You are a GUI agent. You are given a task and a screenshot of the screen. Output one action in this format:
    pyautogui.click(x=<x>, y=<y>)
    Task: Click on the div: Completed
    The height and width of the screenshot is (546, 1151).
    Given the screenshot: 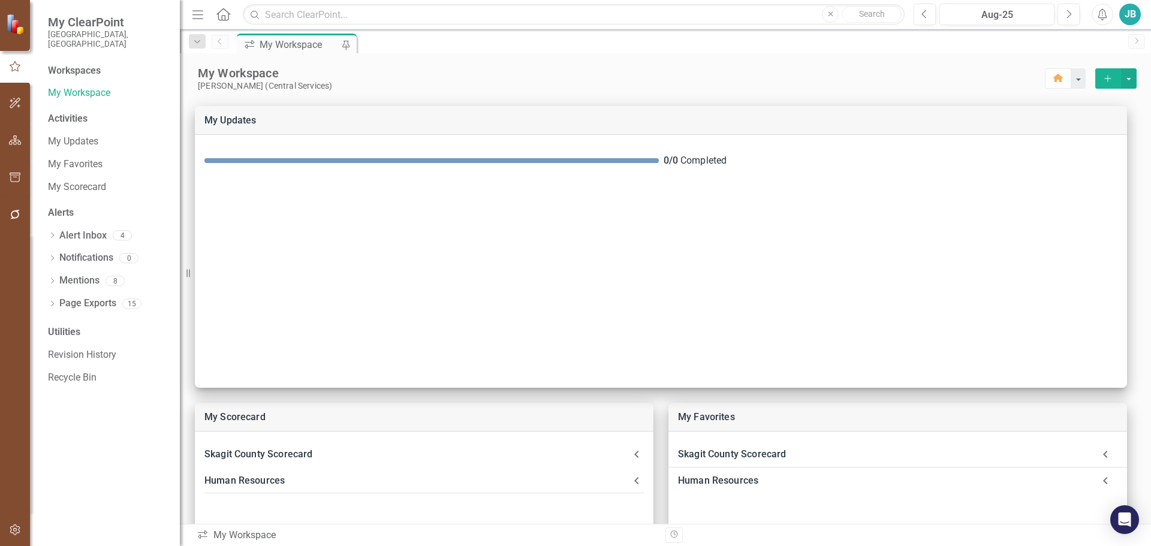 What is the action you would take?
    pyautogui.click(x=891, y=161)
    